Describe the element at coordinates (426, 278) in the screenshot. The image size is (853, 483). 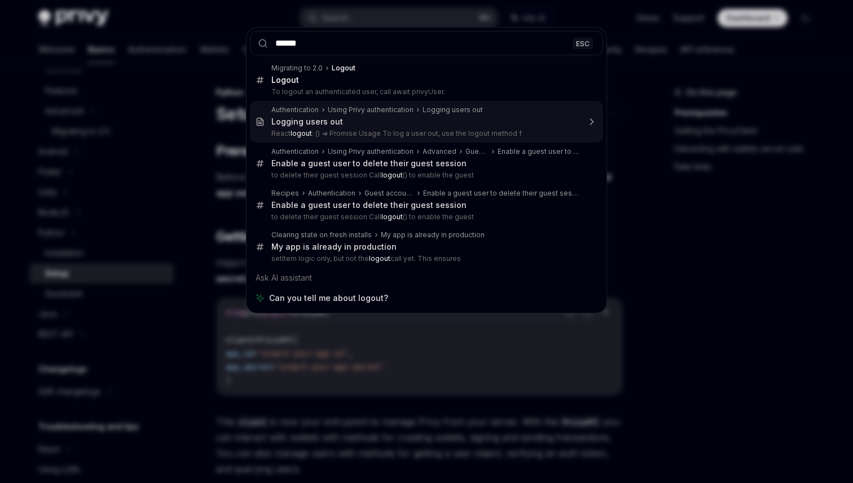
I see `div: Ask AI assistant` at that location.